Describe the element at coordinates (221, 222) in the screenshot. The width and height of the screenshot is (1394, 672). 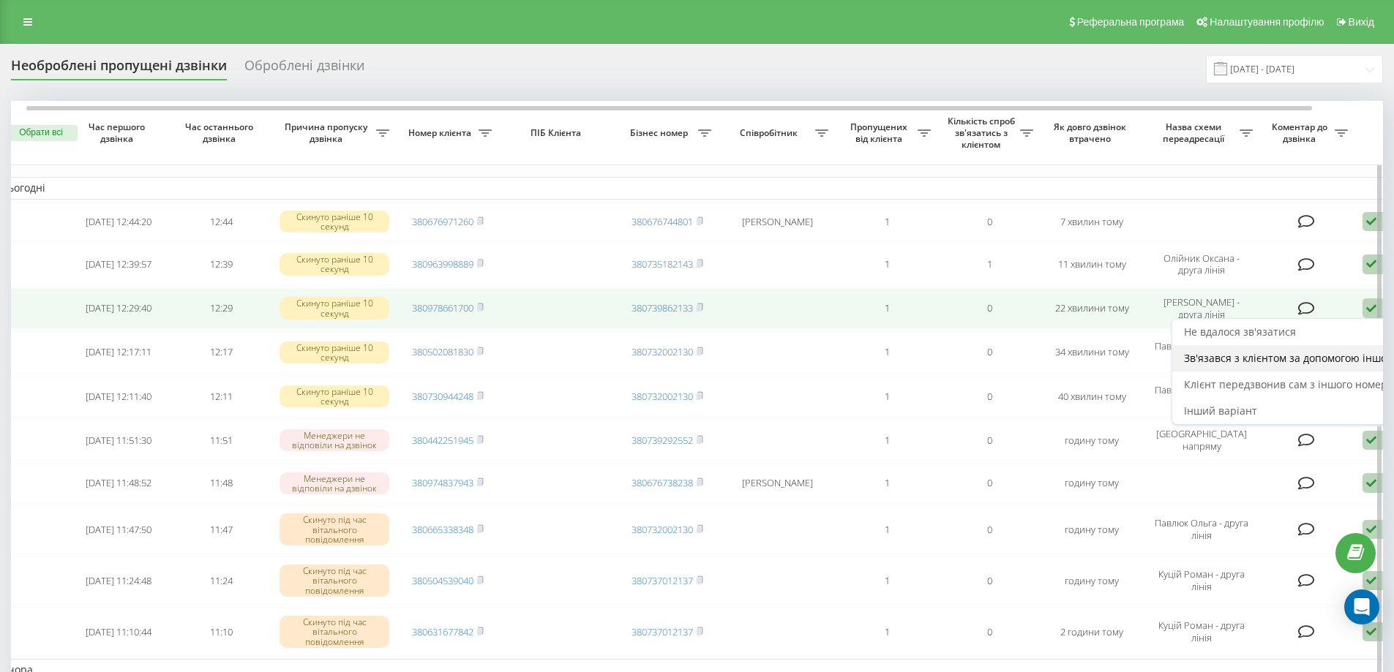
I see `td: 12:44` at that location.